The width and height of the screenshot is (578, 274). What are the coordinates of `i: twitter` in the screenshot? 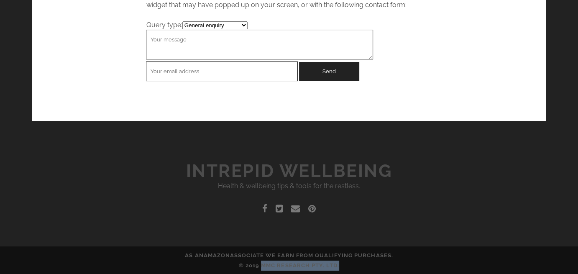 It's located at (279, 208).